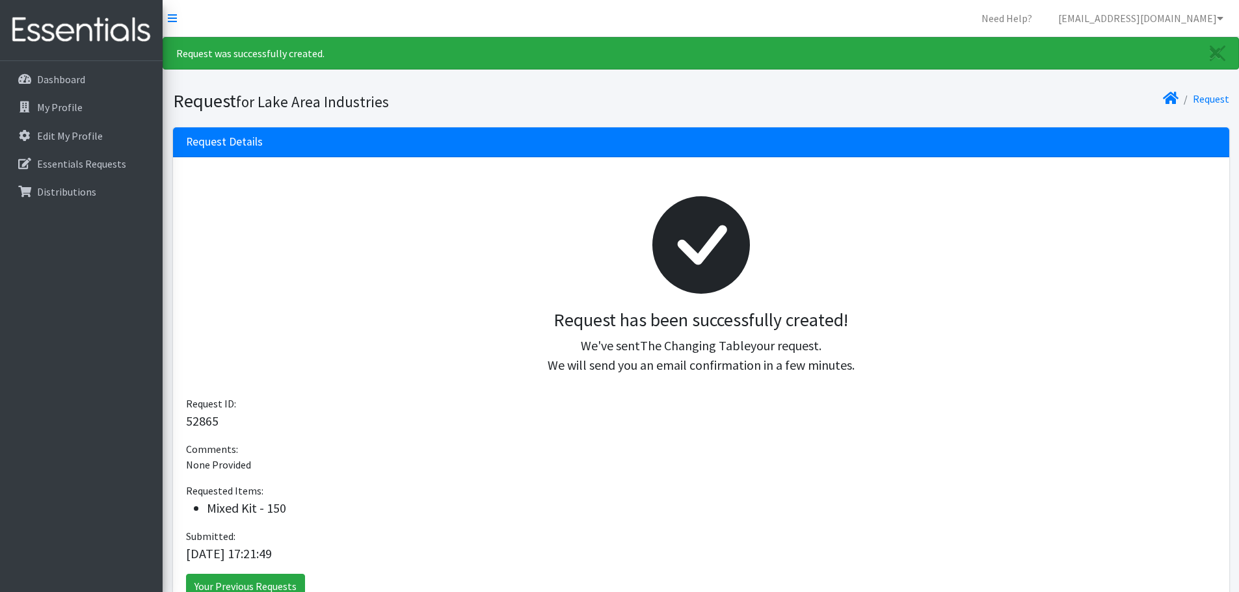  Describe the element at coordinates (70, 136) in the screenshot. I see `p: Edit My Profile` at that location.